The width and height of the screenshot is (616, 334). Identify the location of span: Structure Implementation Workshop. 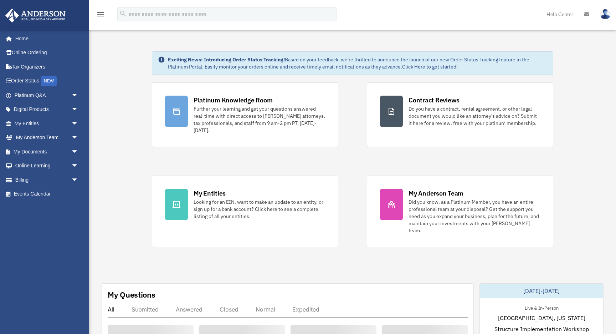
(542, 329).